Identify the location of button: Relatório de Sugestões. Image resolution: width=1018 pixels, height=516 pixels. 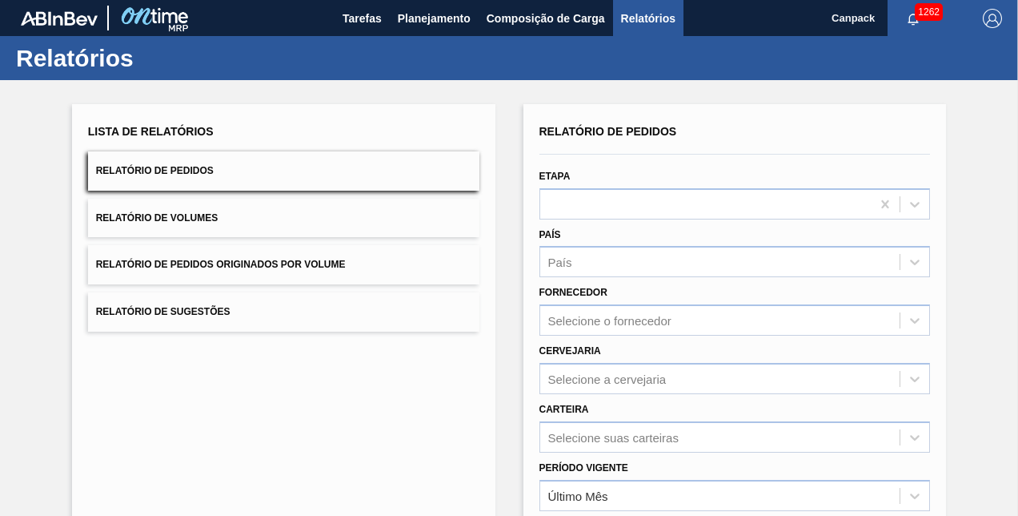
(283, 311).